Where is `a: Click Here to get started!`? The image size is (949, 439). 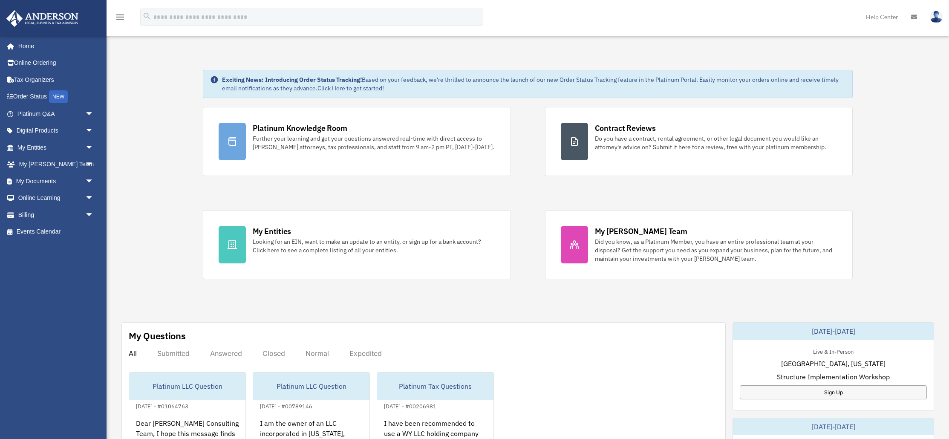 a: Click Here to get started! is located at coordinates (351, 88).